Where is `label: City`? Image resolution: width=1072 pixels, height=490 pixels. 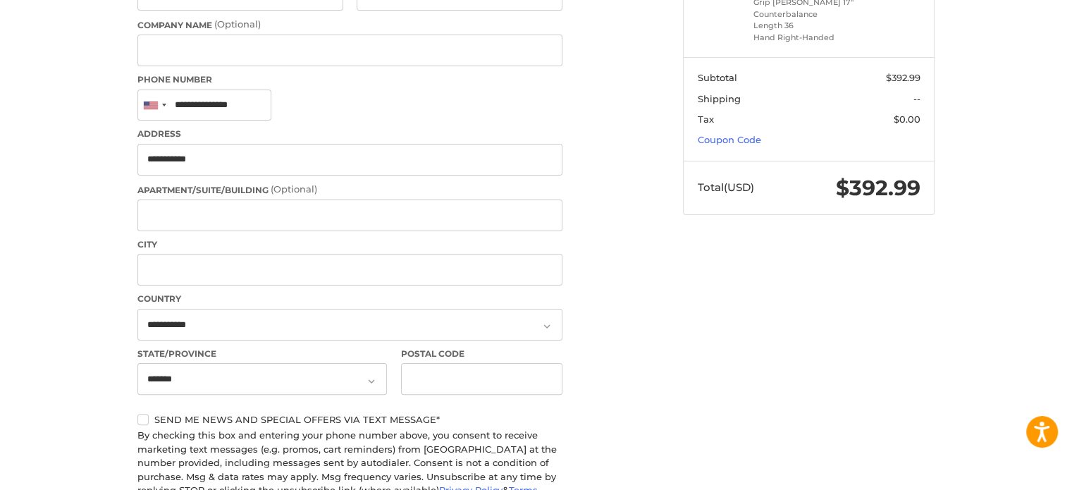 label: City is located at coordinates (350, 245).